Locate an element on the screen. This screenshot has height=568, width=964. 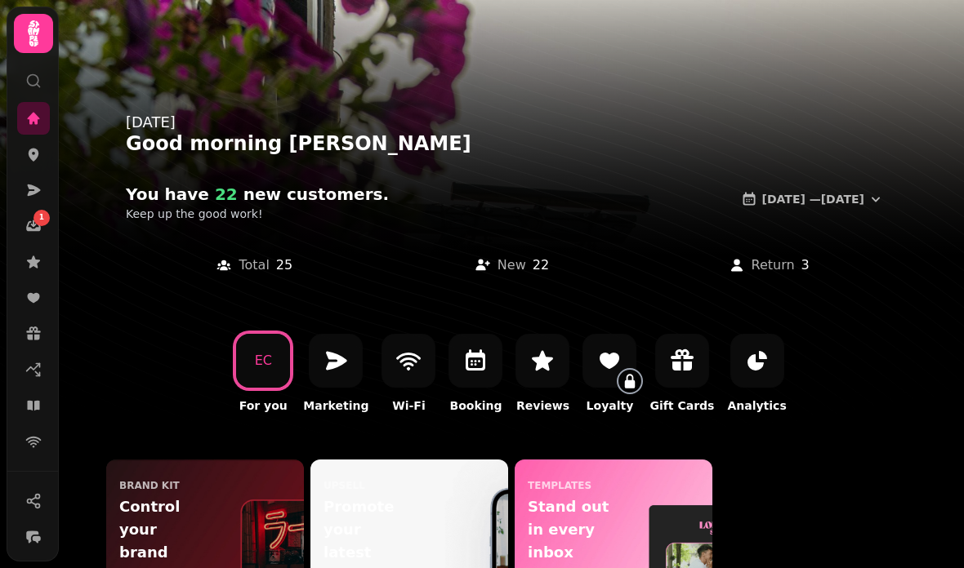
span: 1 is located at coordinates (42, 218).